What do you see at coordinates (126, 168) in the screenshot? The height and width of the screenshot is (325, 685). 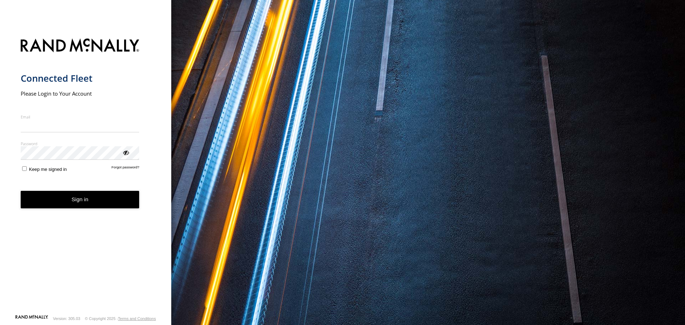 I see `a: Forgot password?` at bounding box center [126, 168].